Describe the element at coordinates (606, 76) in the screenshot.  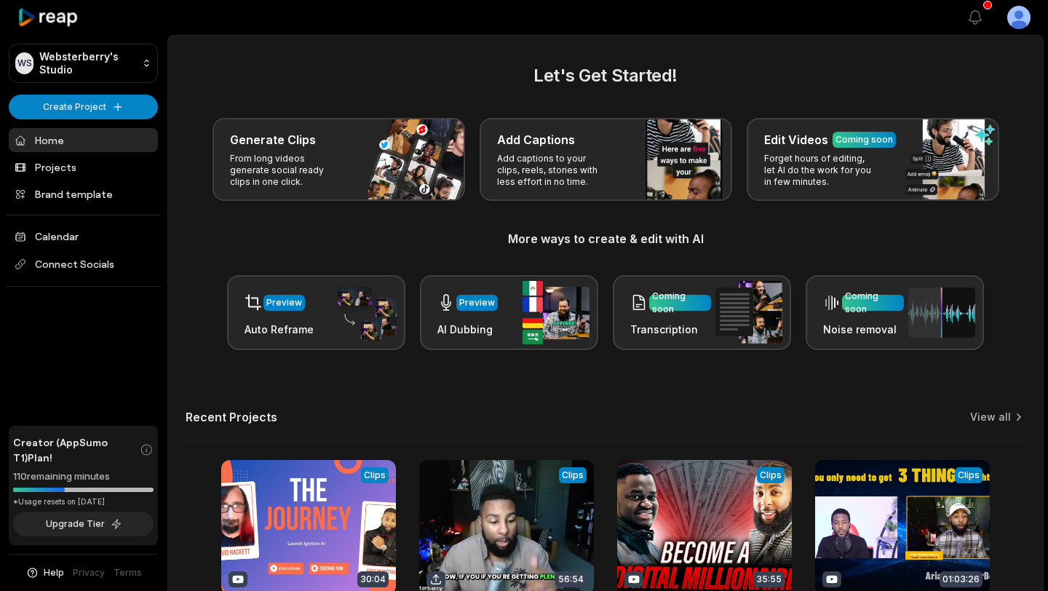
I see `h2: Let's Get Started!` at that location.